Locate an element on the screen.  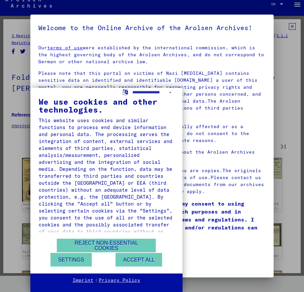
a: Imprint is located at coordinates (83, 280).